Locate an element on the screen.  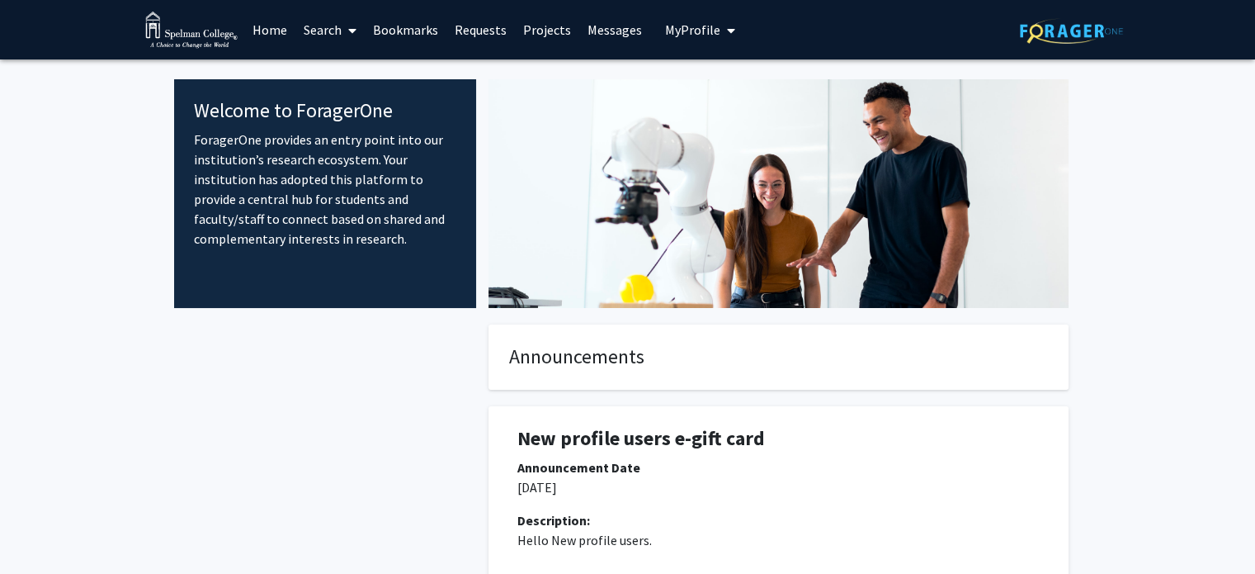
span: My Profile is located at coordinates (692, 30).